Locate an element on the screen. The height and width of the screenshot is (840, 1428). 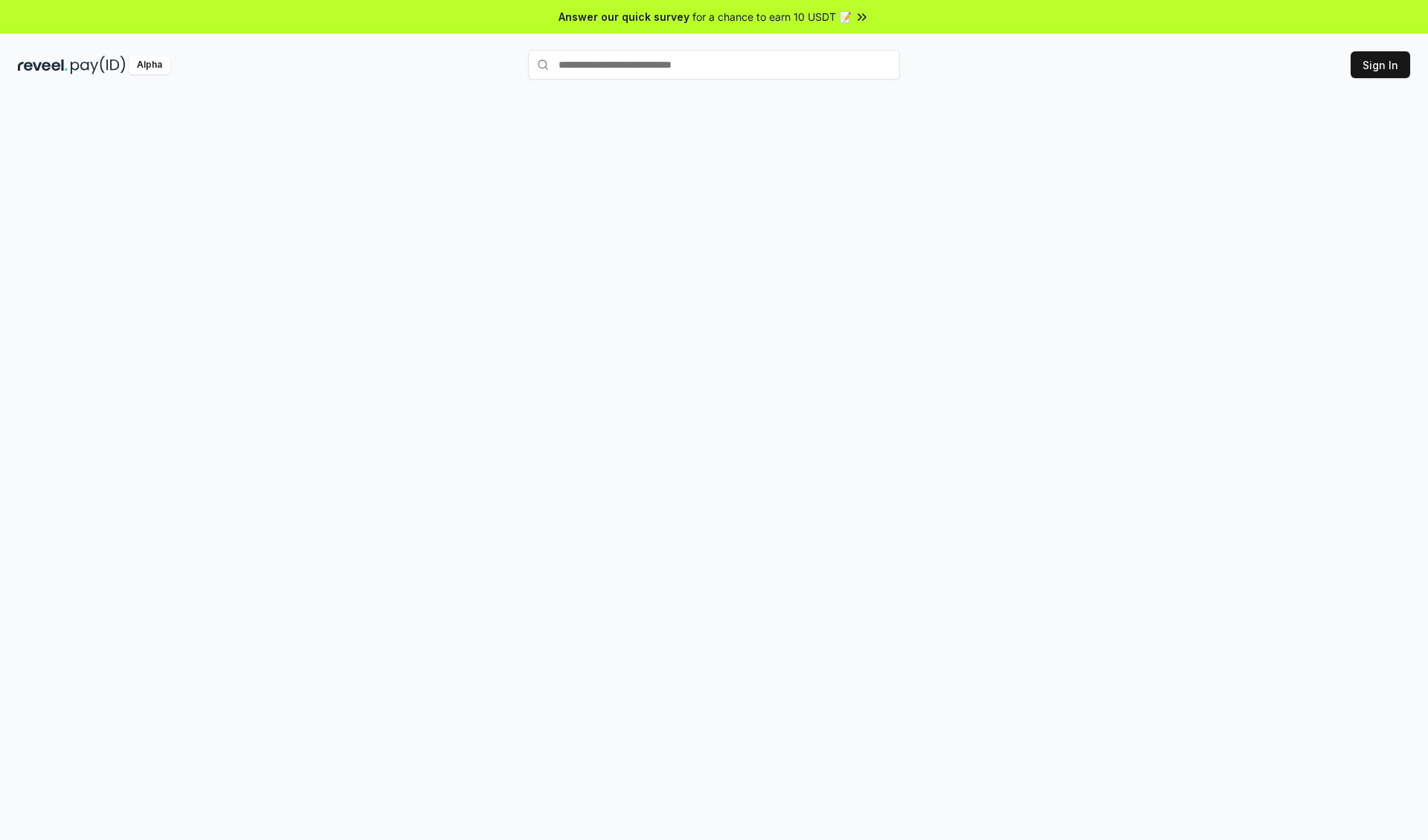
img: pay_id is located at coordinates (99, 65).